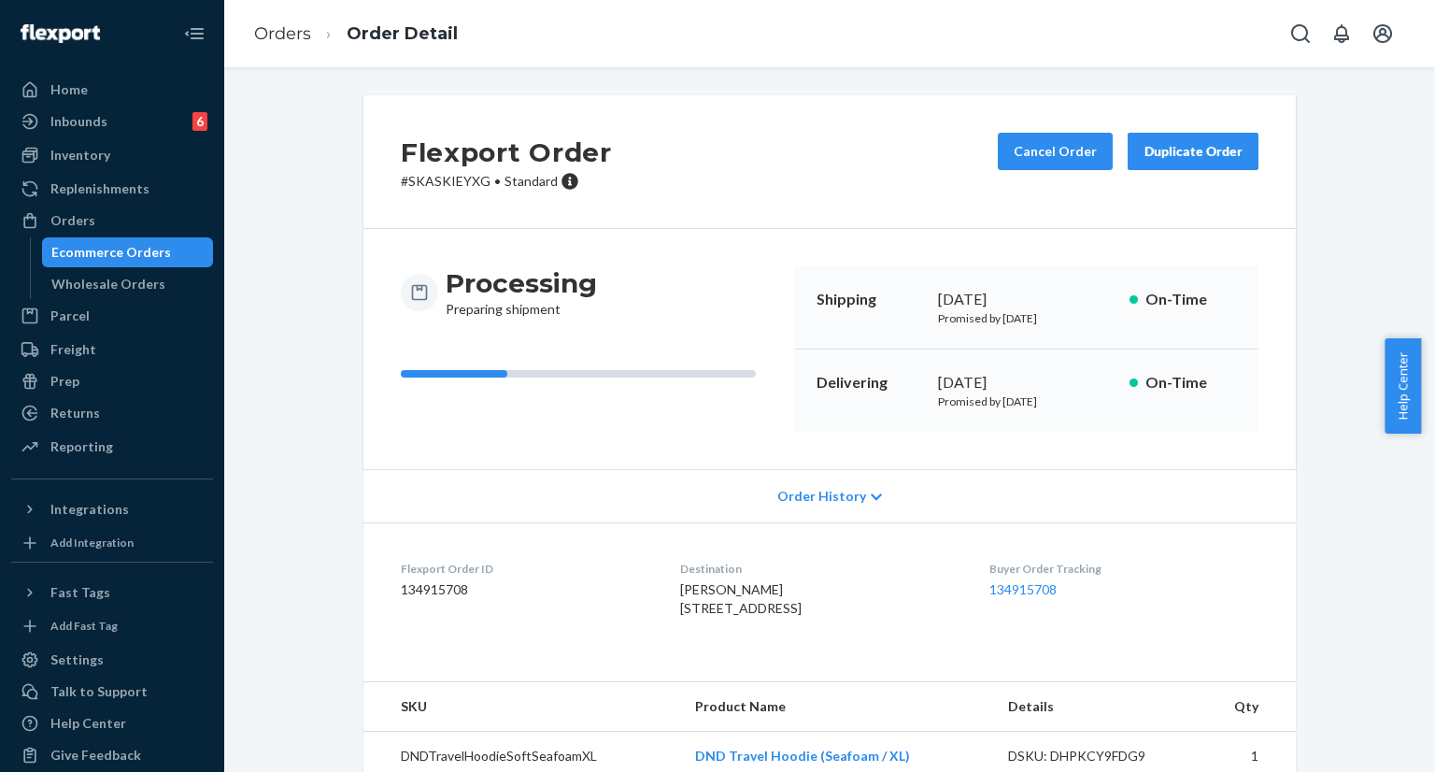  I want to click on dt: Flexport Order ID, so click(525, 568).